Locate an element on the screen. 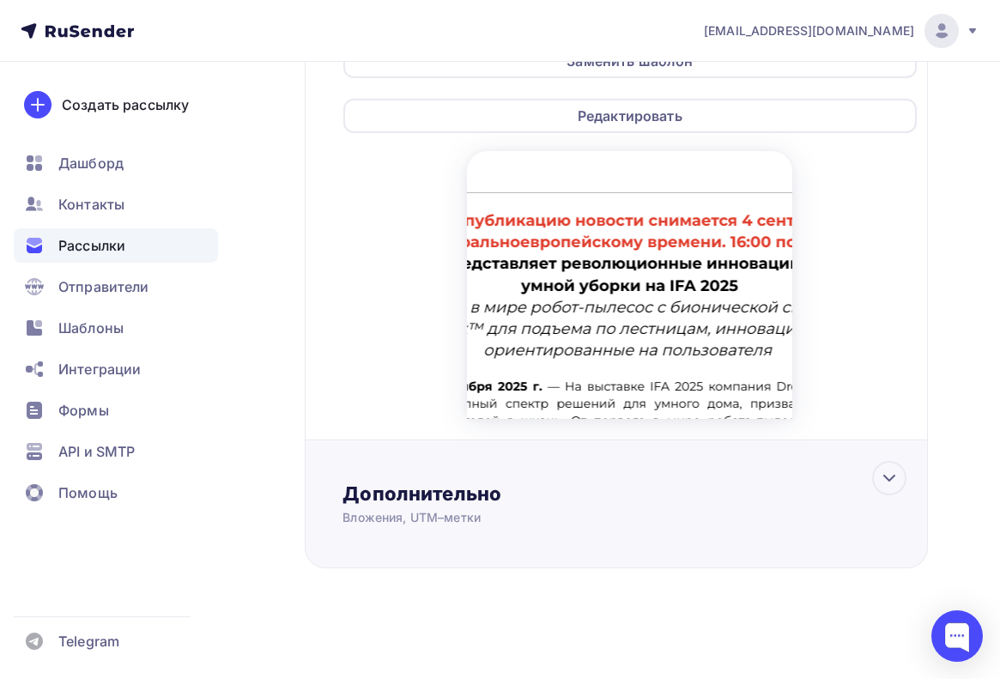  div: Создать рассылку is located at coordinates (125, 105).